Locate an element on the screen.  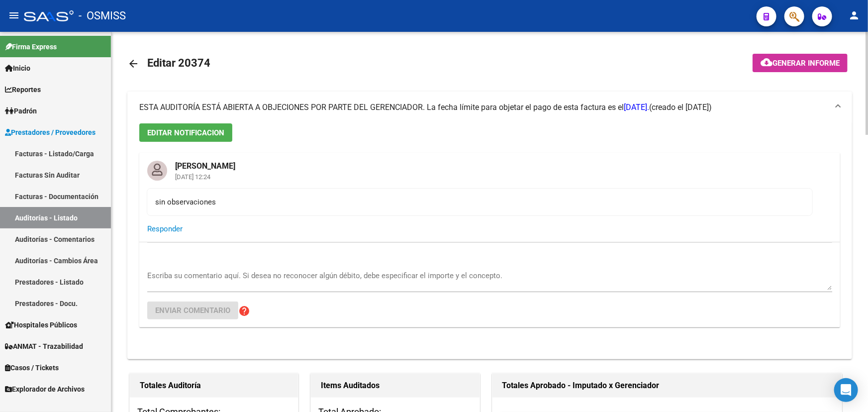
span: - OSMISS is located at coordinates (102, 16).